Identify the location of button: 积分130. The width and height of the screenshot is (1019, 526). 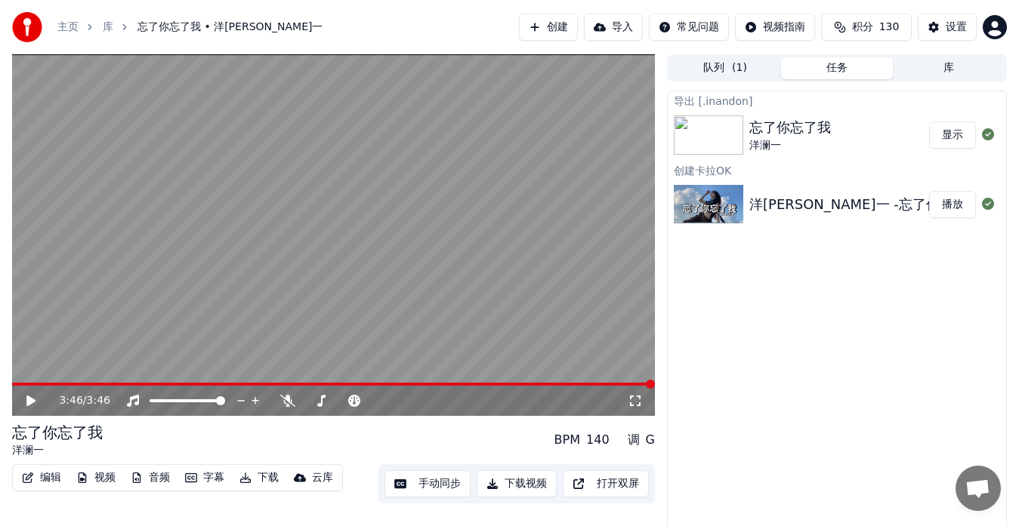
(866, 27).